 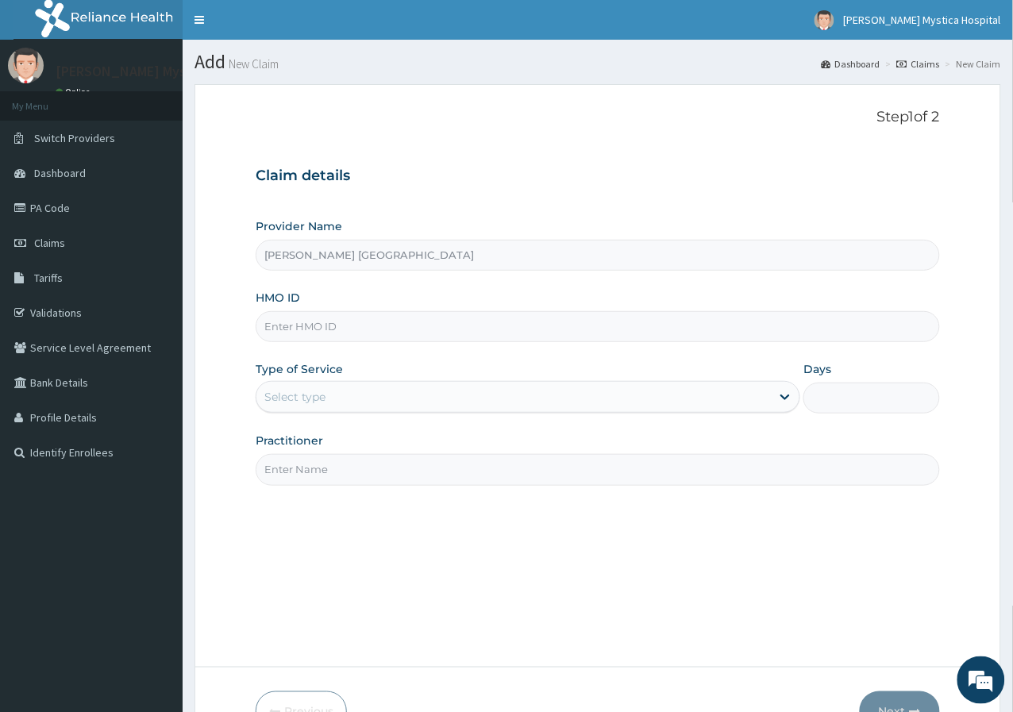 I want to click on div: Minimize live chat window, so click(x=279, y=27).